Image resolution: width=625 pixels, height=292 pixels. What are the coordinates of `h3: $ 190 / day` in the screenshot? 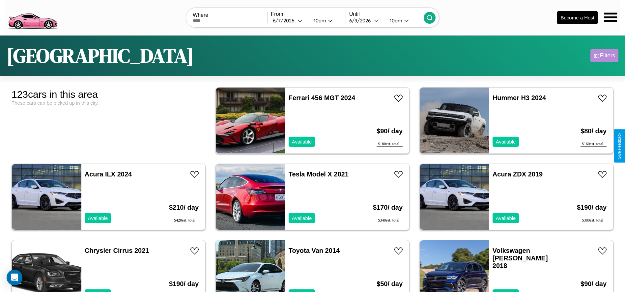 It's located at (592, 208).